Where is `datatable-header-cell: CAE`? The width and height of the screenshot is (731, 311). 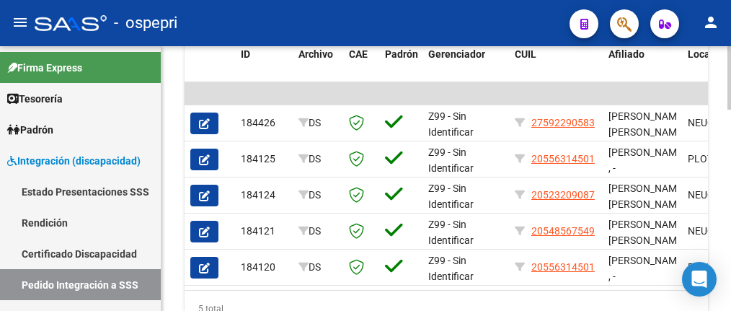
datatable-header-cell: CAE is located at coordinates (361, 71).